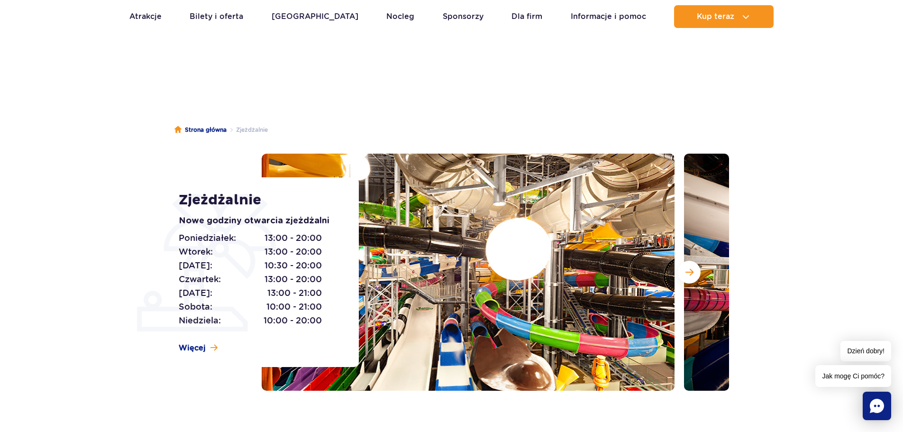  I want to click on span: 10:30 - 20:00, so click(293, 265).